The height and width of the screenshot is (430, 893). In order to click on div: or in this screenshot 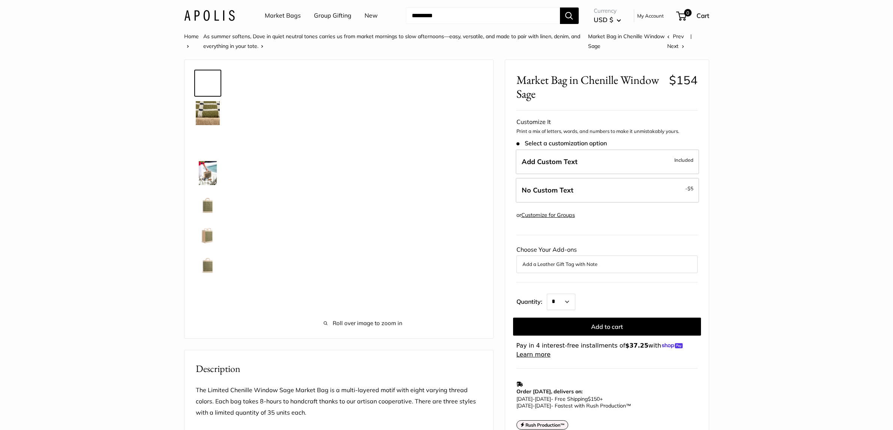, I will do `click(545, 215)`.